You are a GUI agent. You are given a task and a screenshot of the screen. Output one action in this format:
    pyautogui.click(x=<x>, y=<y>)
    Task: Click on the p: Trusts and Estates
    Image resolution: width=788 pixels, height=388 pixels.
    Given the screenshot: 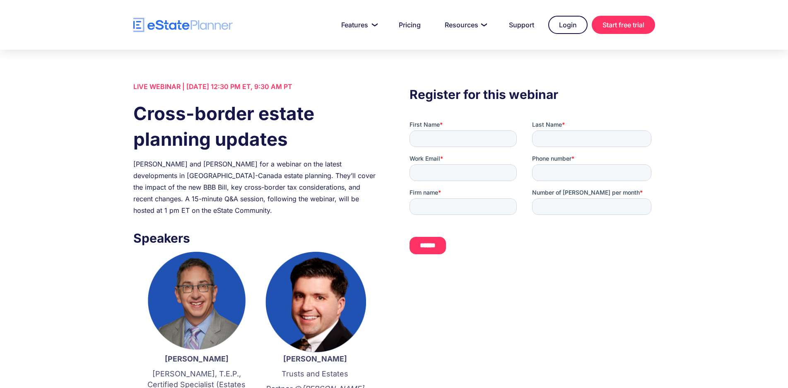 What is the action you would take?
    pyautogui.click(x=315, y=374)
    